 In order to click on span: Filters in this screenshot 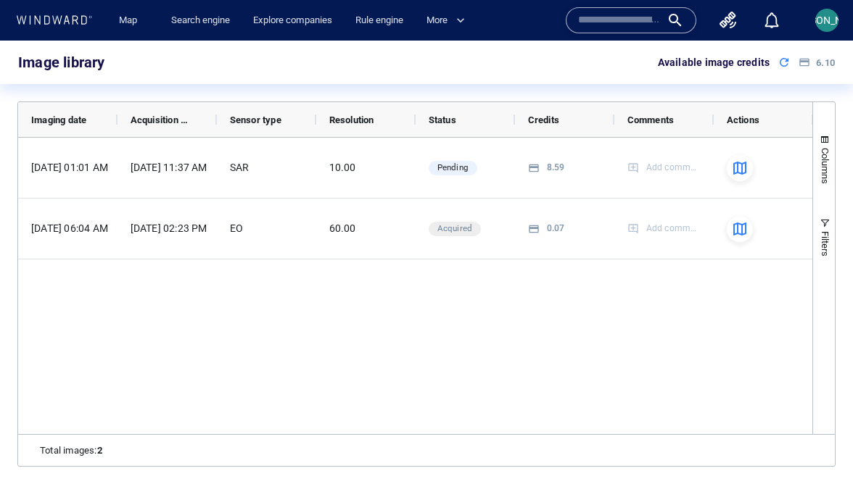, I will do `click(824, 244)`.